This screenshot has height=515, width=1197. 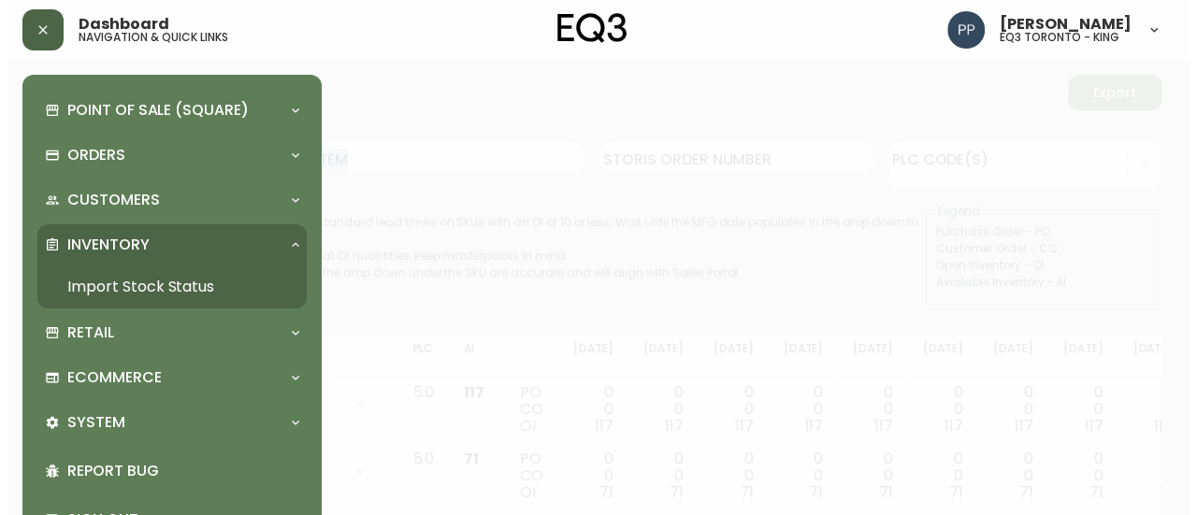 I want to click on h5: navigation & quick links, so click(x=146, y=37).